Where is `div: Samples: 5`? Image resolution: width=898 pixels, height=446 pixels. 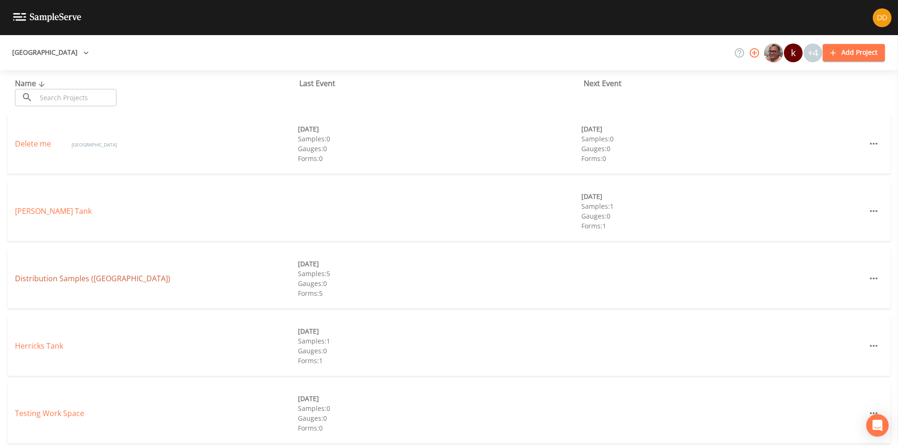
div: Samples: 5 is located at coordinates (439, 273).